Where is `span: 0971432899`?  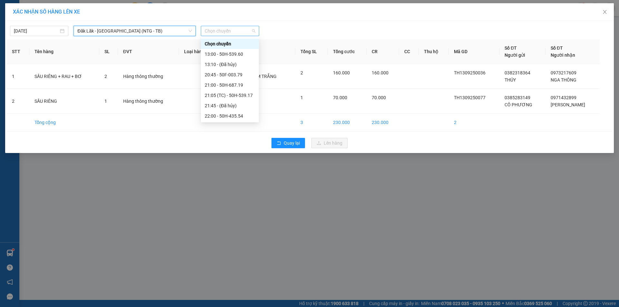
span: 0971432899 is located at coordinates (564, 98).